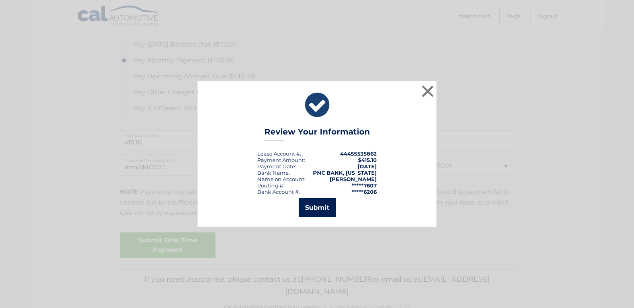 The width and height of the screenshot is (634, 308). Describe the element at coordinates (273, 173) in the screenshot. I see `div: Bank Name:` at that location.